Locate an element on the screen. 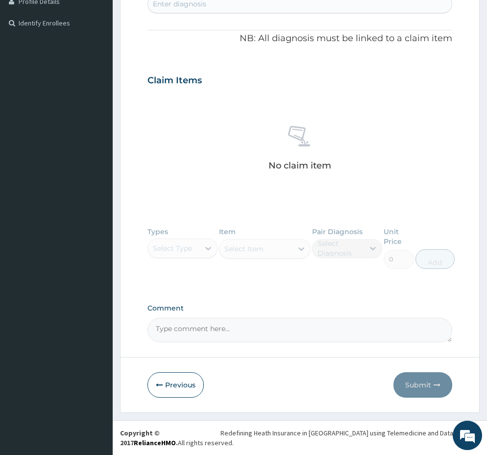 Image resolution: width=487 pixels, height=455 pixels. a: RelianceHMO is located at coordinates (155, 443).